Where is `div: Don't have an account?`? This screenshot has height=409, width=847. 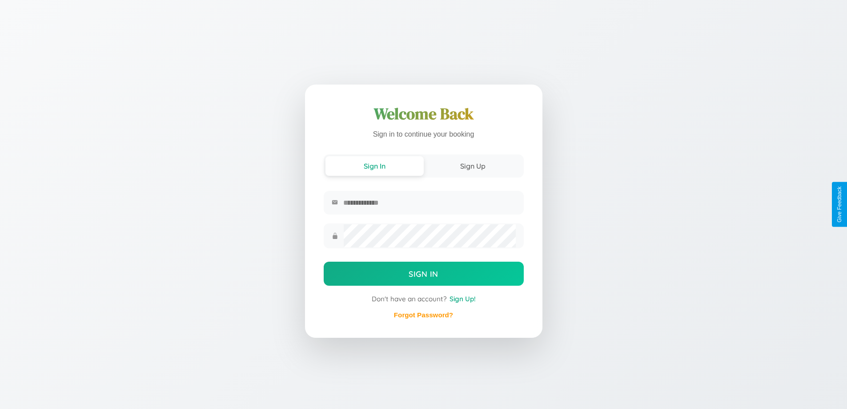 div: Don't have an account? is located at coordinates (424, 298).